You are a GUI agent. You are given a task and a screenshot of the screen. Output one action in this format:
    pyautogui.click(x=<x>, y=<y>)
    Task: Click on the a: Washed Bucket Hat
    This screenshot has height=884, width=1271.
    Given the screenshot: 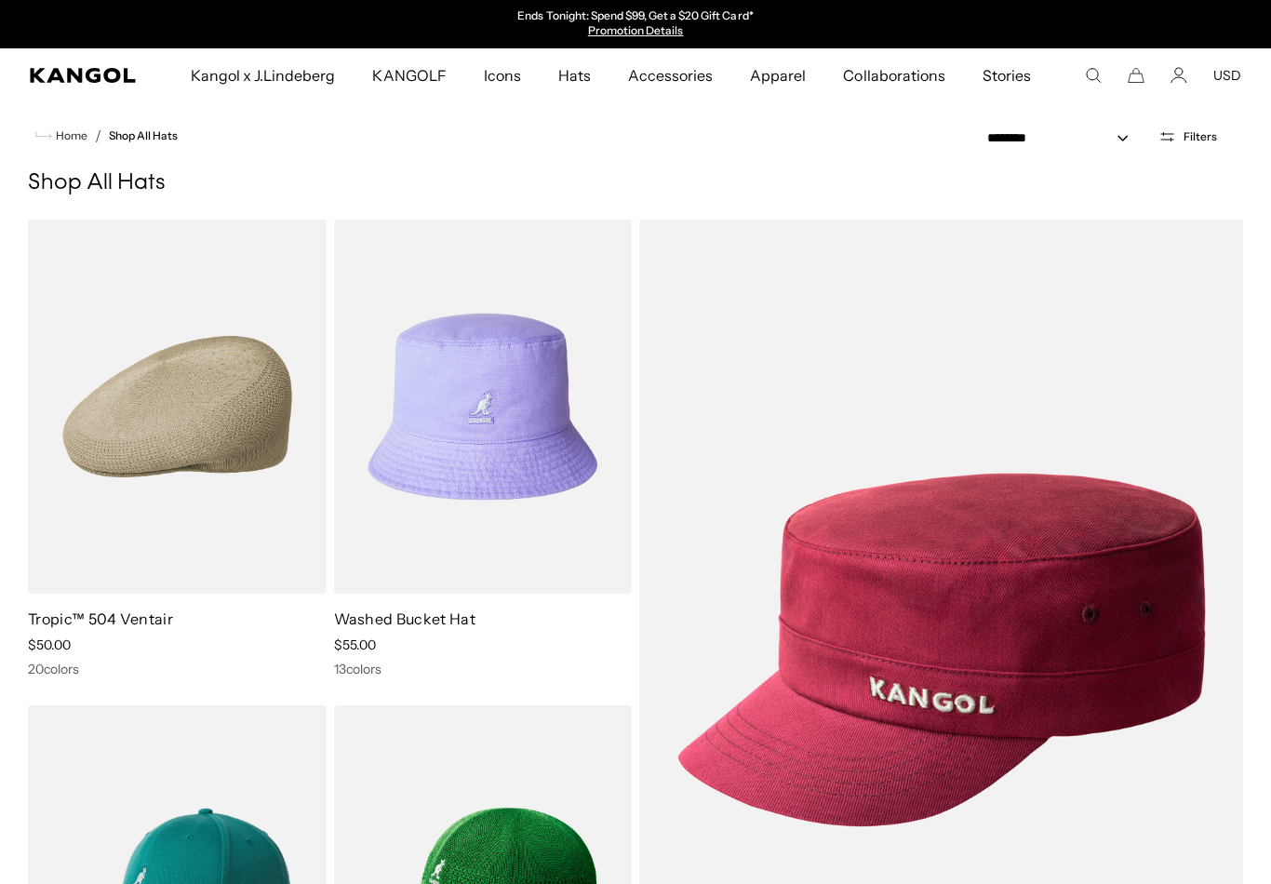 What is the action you would take?
    pyautogui.click(x=405, y=619)
    